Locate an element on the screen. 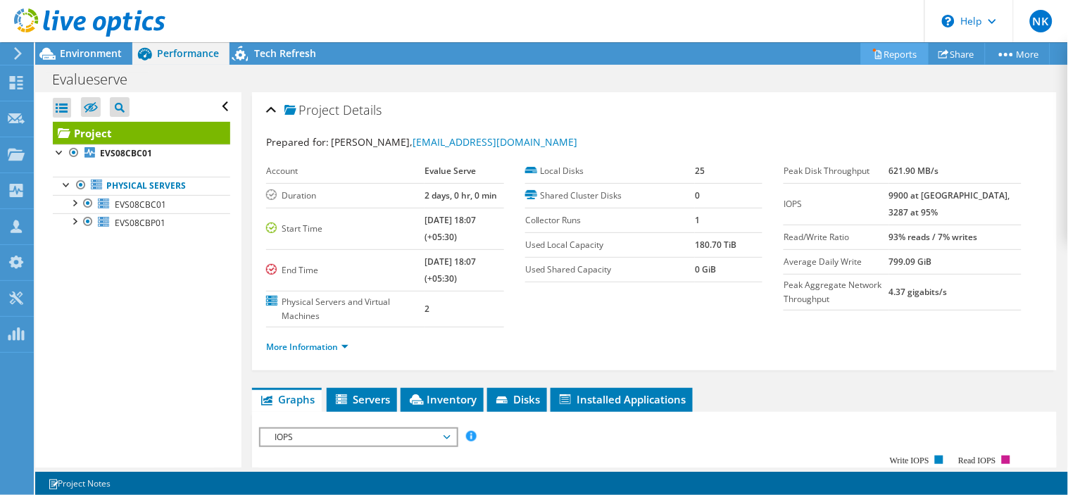 The width and height of the screenshot is (1068, 495). b: 0 is located at coordinates (697, 195).